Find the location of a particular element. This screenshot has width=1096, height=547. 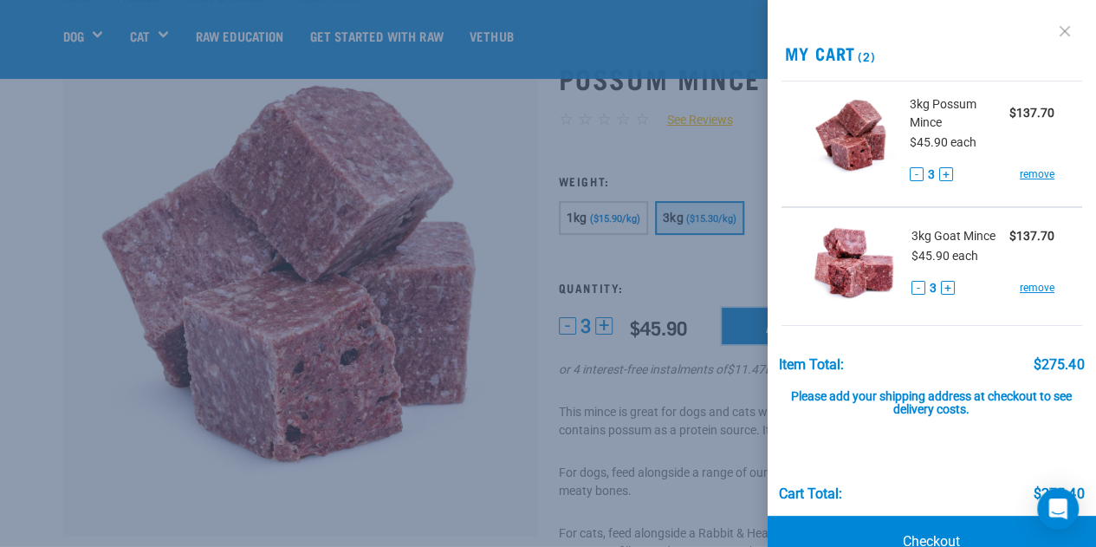

div: Cart total: is located at coordinates (810, 494).